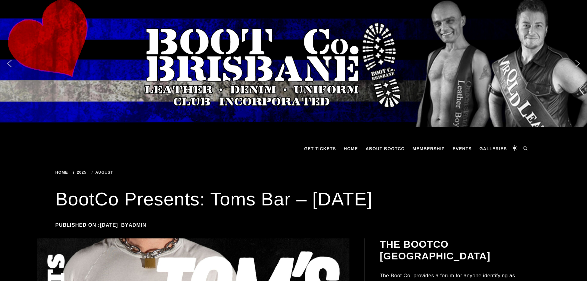 The height and width of the screenshot is (281, 587). I want to click on span: Home, so click(63, 172).